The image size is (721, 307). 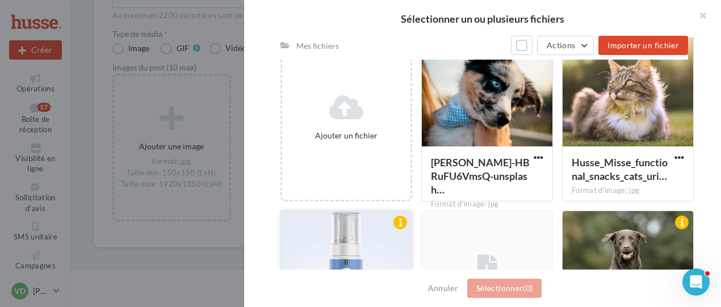 What do you see at coordinates (619, 169) in the screenshot?
I see `span: Husse_Misse_functional_snacks_cats_urinary_sterilised` at bounding box center [619, 169].